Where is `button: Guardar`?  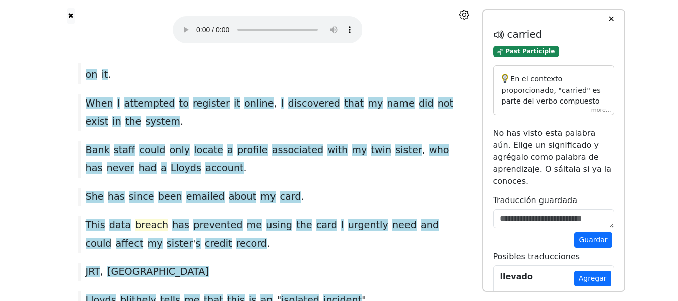 button: Guardar is located at coordinates (593, 240).